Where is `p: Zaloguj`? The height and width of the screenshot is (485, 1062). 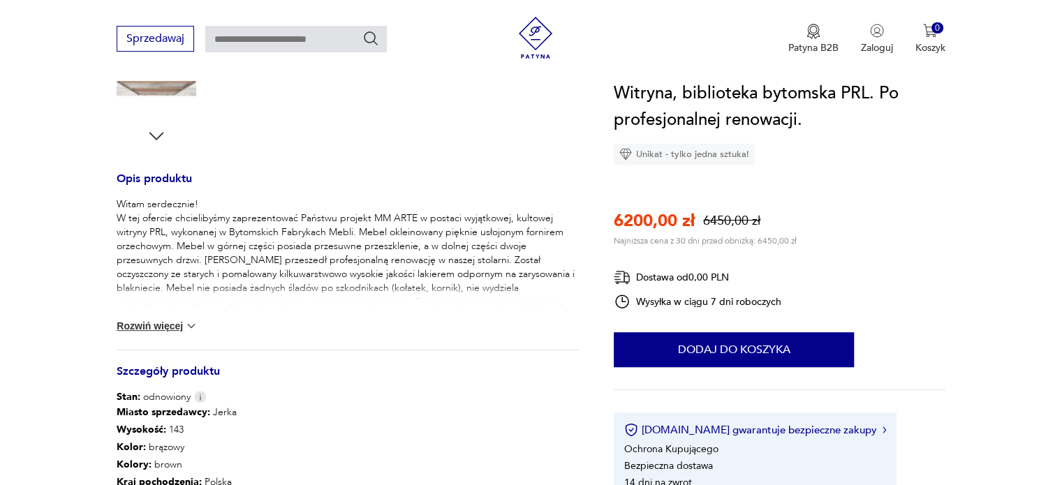
p: Zaloguj is located at coordinates (877, 47).